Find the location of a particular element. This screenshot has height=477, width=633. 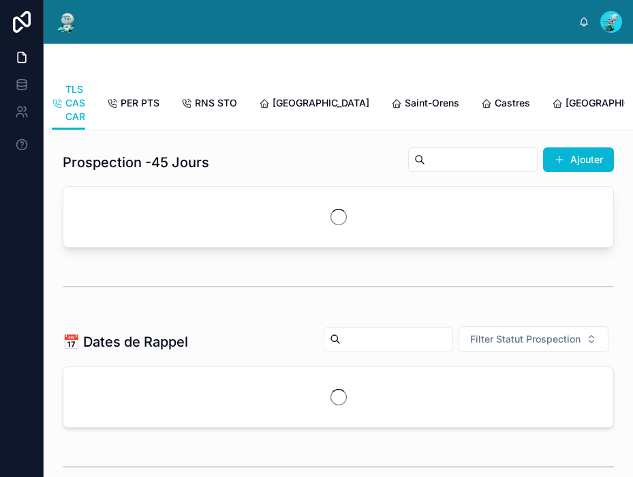

button: Select Button is located at coordinates (534, 339).